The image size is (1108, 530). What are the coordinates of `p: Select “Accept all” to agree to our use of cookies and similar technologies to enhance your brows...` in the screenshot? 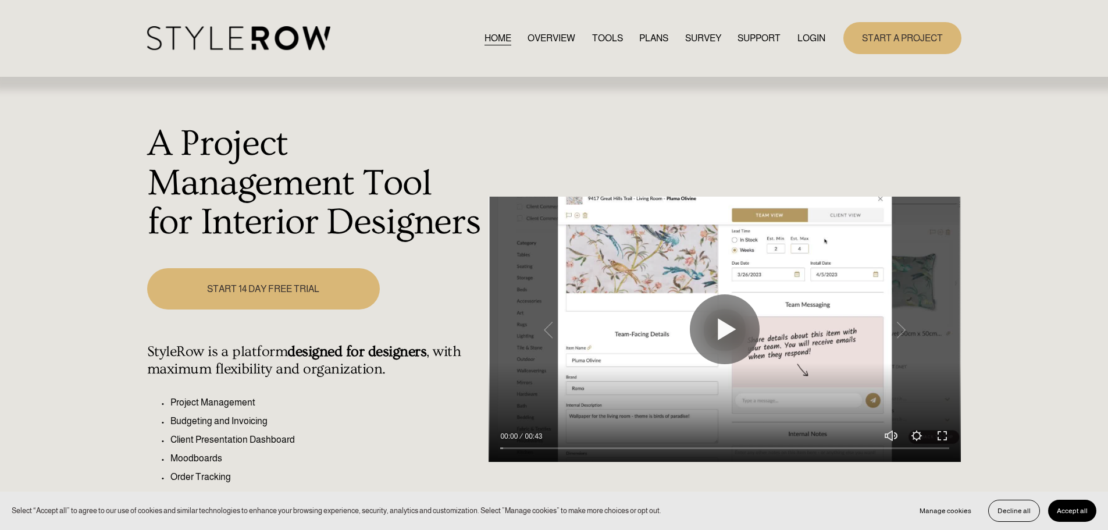 It's located at (336, 510).